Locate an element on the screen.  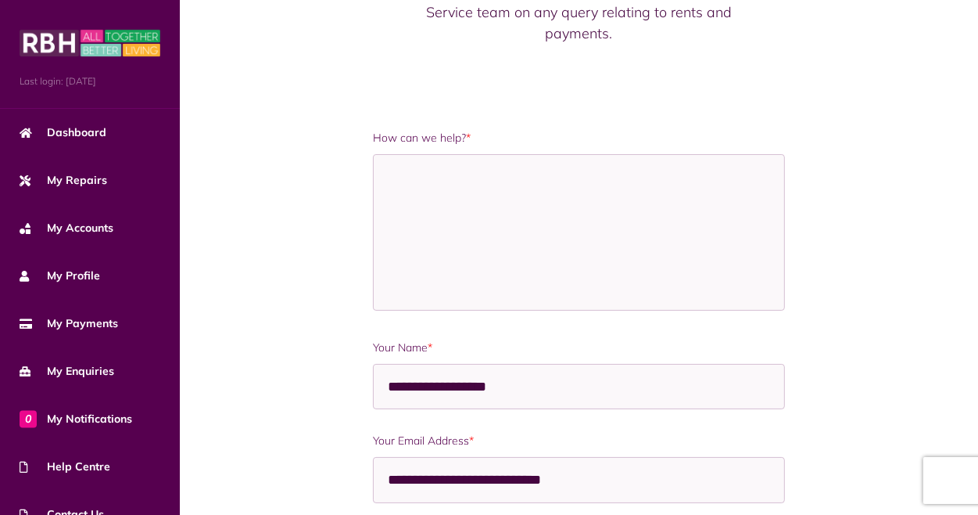
span: My Payments is located at coordinates (69, 323).